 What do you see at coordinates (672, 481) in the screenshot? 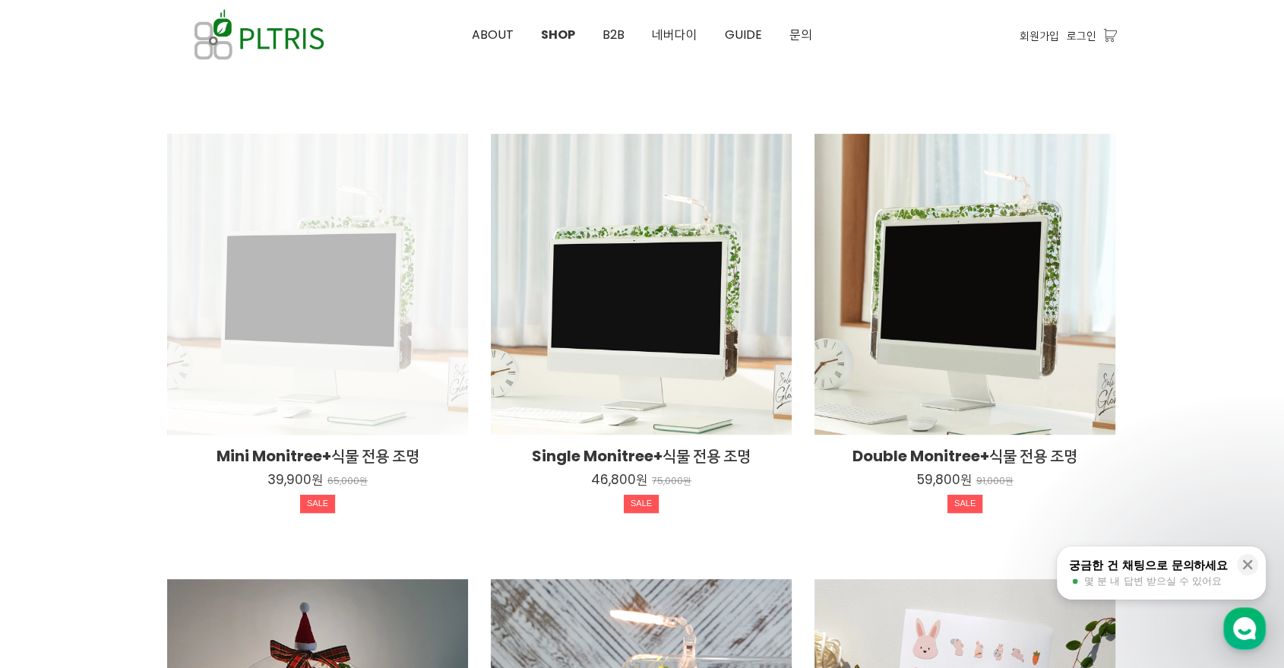
I see `p: 75,000원` at bounding box center [672, 481].